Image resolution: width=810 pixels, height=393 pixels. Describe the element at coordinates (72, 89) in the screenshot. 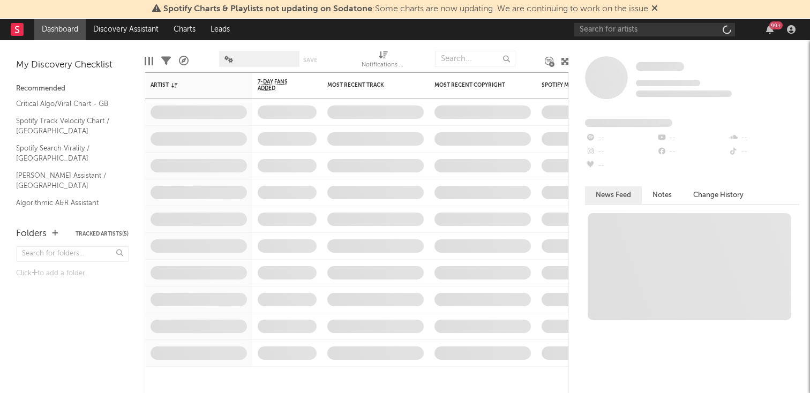

I see `div: Recommended` at that location.